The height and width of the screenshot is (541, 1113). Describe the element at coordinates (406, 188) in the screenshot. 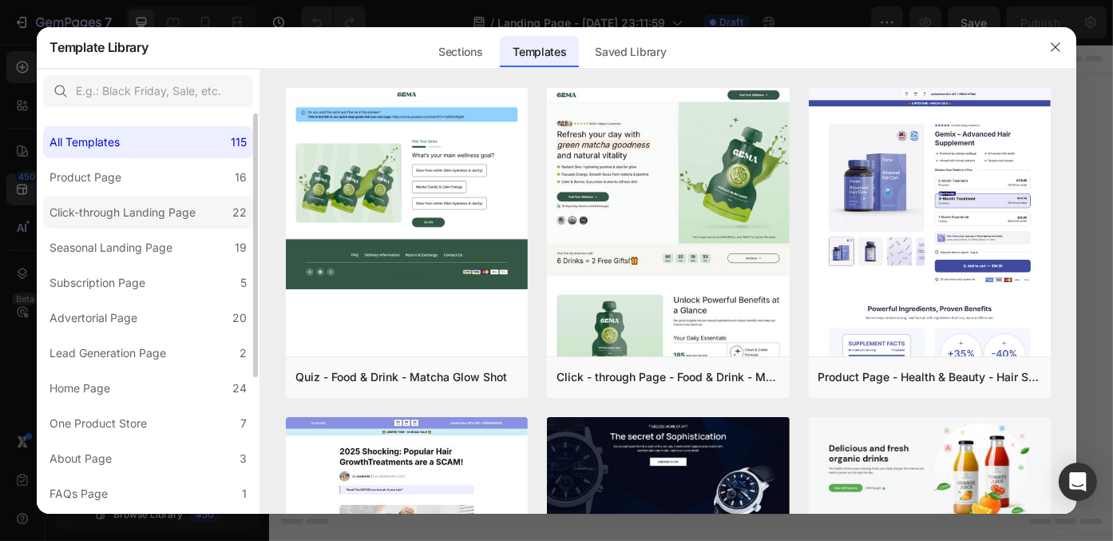

I see `img: quiz-1.png` at that location.